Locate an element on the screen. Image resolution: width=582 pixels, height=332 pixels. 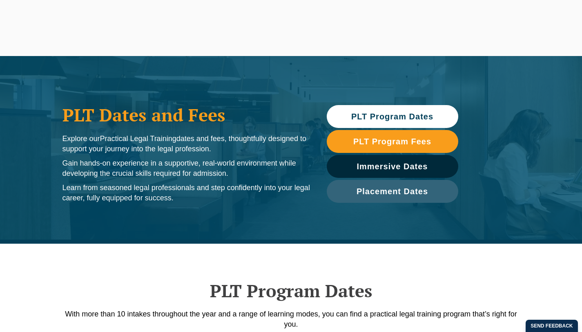
span: PLT Program Dates is located at coordinates (392, 116).